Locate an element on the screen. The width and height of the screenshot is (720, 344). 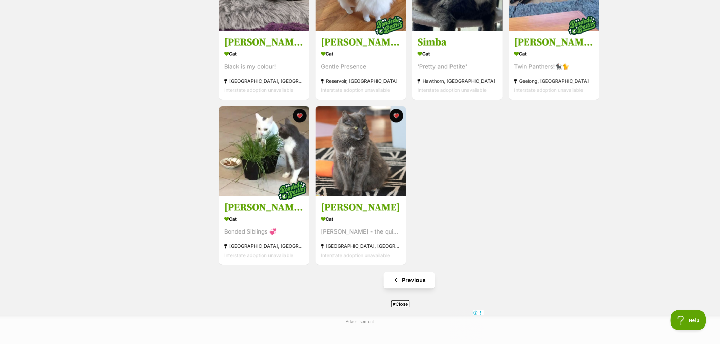
div: Black is my colour! is located at coordinates (264, 67).